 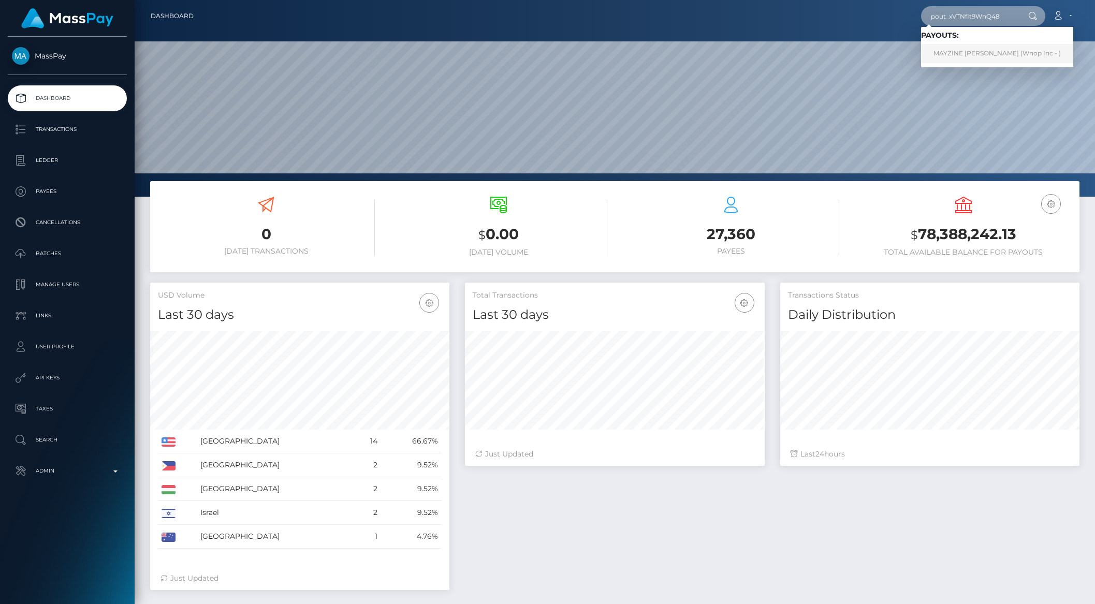 What do you see at coordinates (21, 56) in the screenshot?
I see `img: MassPay` at bounding box center [21, 56].